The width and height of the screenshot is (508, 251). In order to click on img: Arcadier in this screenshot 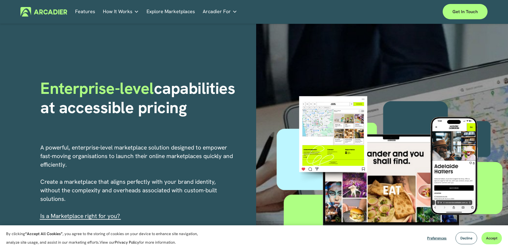, I will do `click(44, 12)`.